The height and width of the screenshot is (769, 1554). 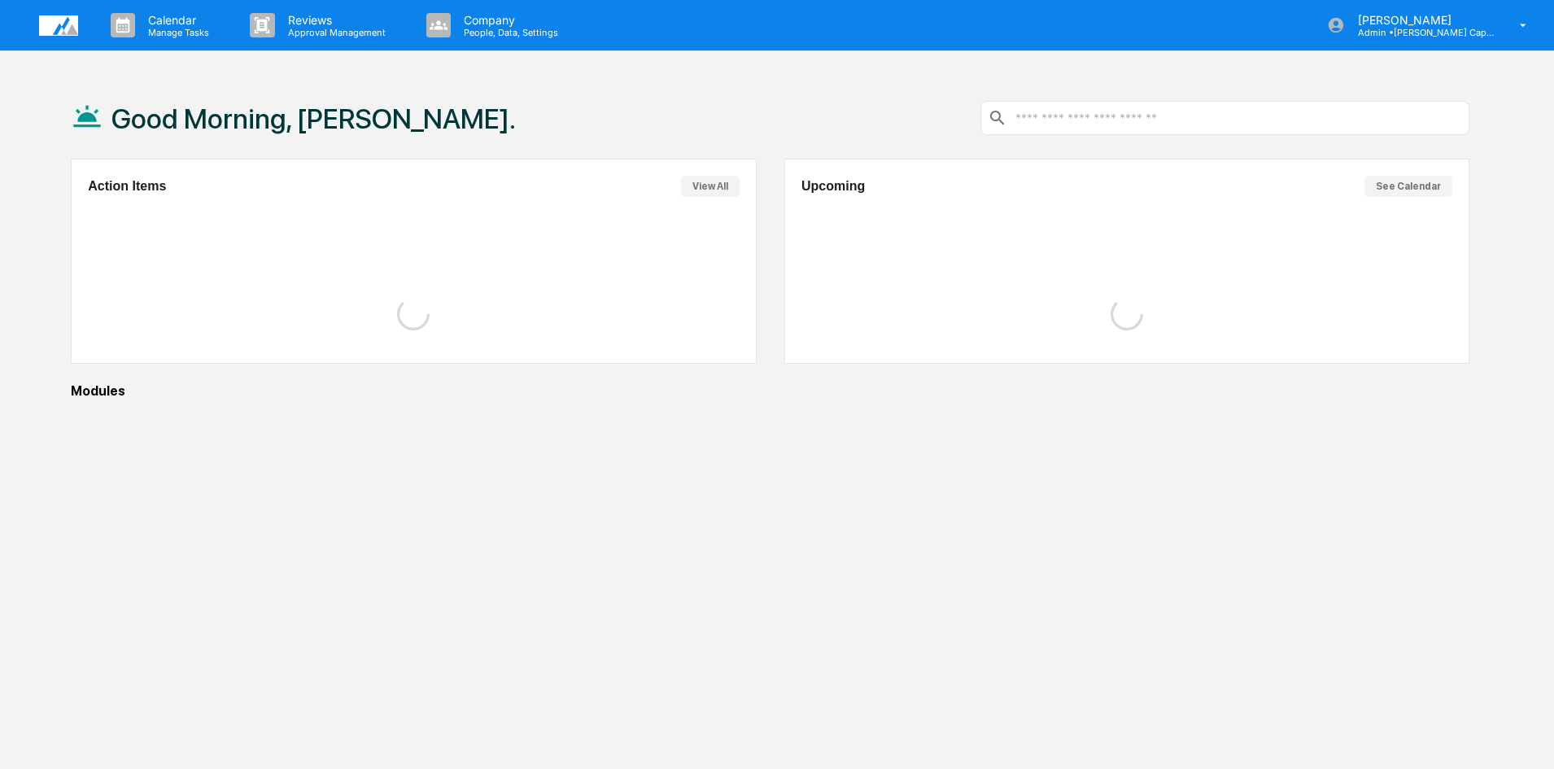 What do you see at coordinates (1408, 186) in the screenshot?
I see `button: See Calendar` at bounding box center [1408, 186].